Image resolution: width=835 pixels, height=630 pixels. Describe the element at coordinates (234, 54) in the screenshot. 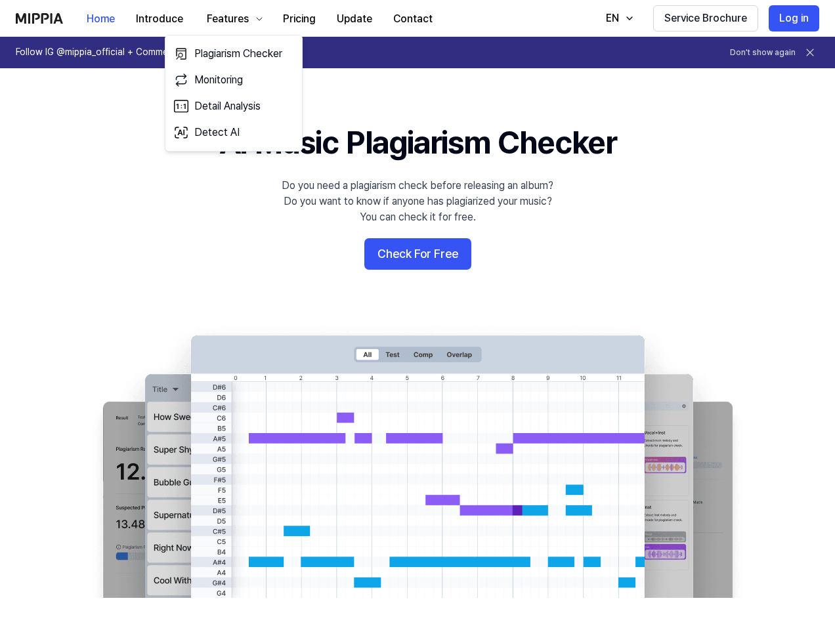

I see `a: Plagiarism Checker` at that location.